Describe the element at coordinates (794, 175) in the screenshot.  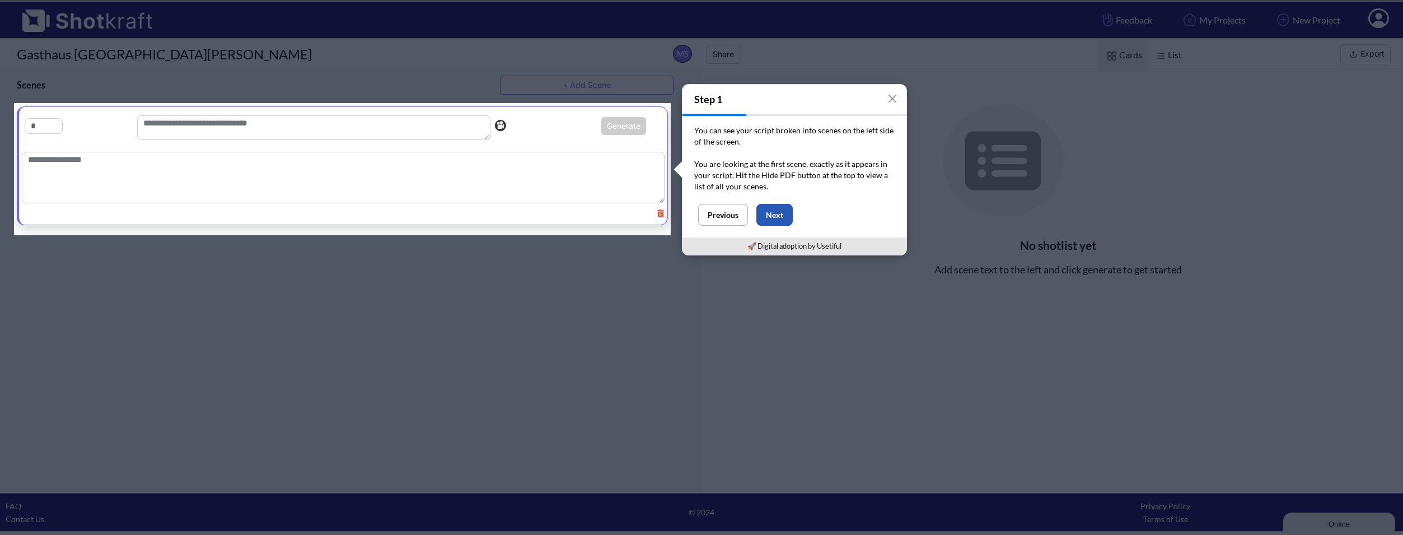
I see `p: You are looking at the first scene, exactly as it appears in your script. Hit the Hide PDF button...` at that location.